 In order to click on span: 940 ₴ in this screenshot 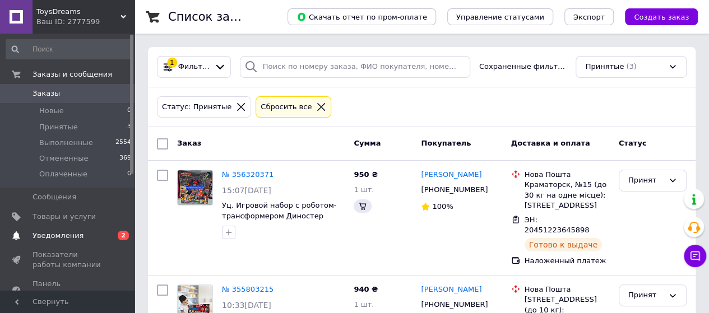, I will do `click(365, 289)`.